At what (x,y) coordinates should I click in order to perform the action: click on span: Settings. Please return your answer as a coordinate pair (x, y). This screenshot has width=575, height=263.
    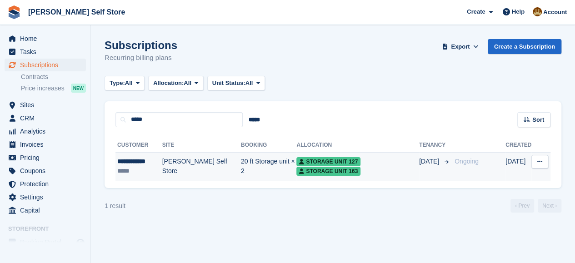
    Looking at the image, I should click on (47, 197).